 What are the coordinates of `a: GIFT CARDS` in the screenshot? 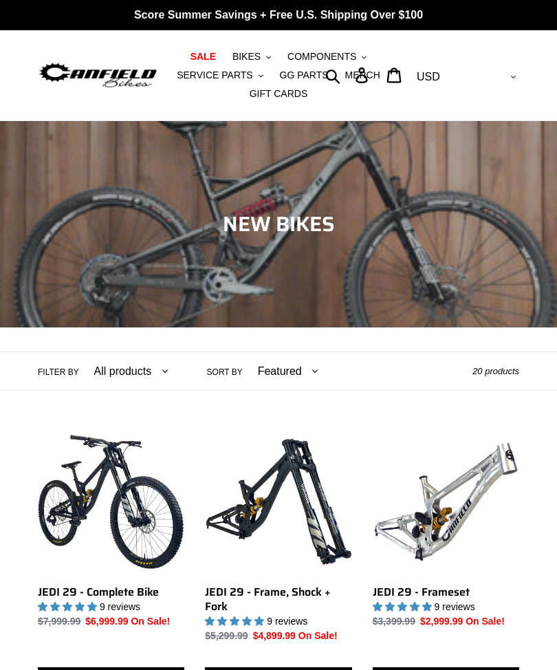 It's located at (278, 94).